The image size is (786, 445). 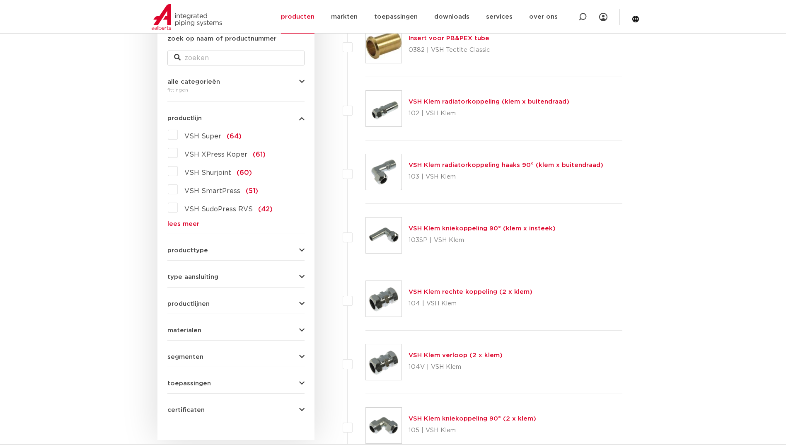 I want to click on a: lees meer, so click(x=236, y=224).